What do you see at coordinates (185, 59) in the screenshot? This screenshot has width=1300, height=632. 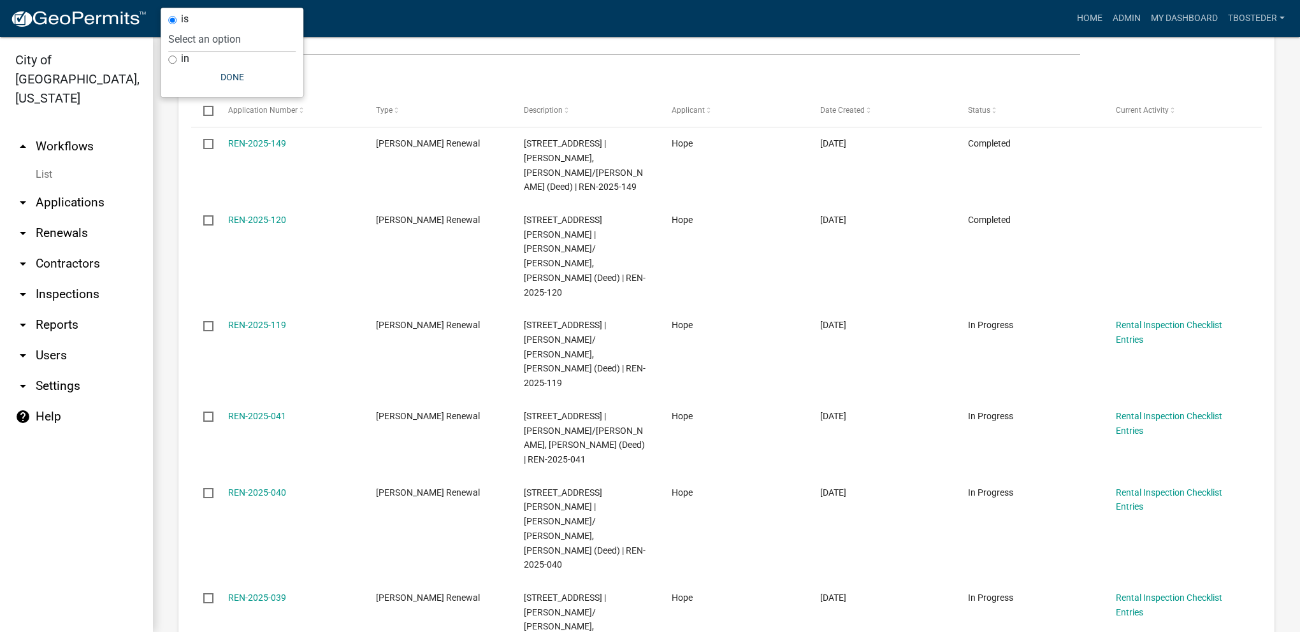 I see `label: in` at bounding box center [185, 59].